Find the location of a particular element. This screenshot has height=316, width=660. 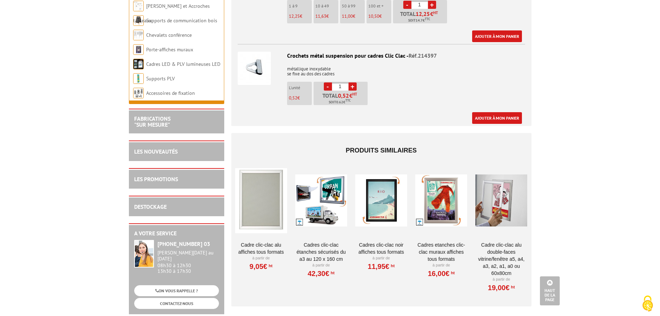

a: LES NOUVEAUTÉS is located at coordinates (156, 151).